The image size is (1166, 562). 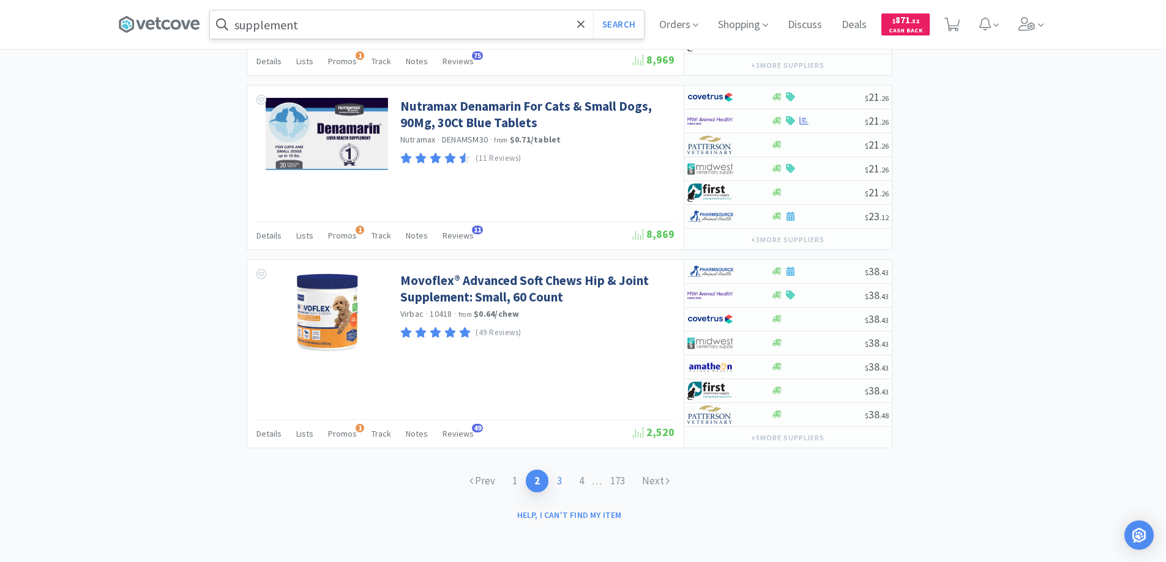 I want to click on img: e9ce9d9992eb404585738e07b1c073c0_370705.jpeg, so click(x=326, y=312).